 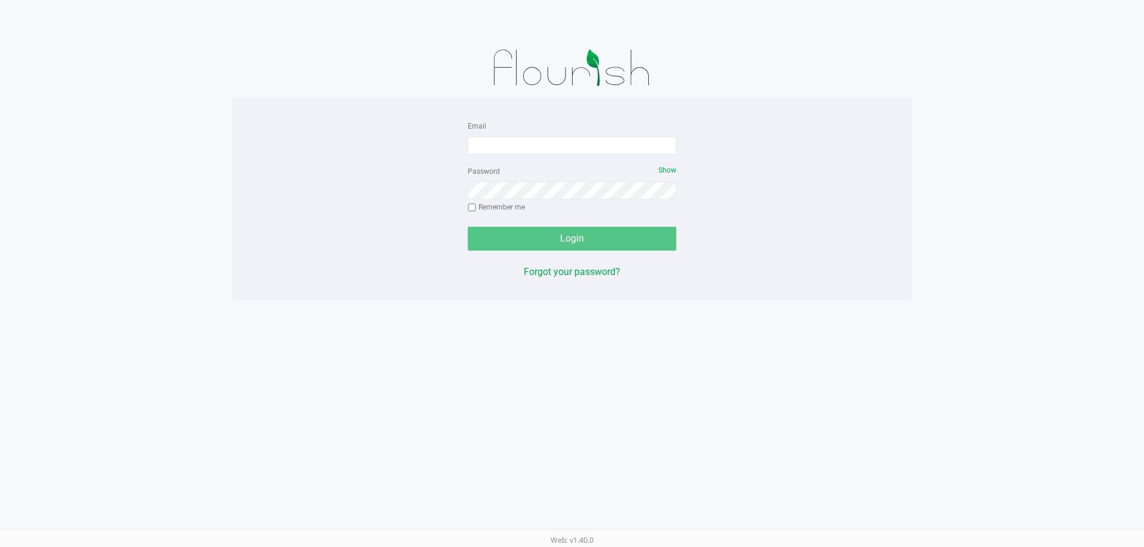 I want to click on label: Email, so click(x=476, y=126).